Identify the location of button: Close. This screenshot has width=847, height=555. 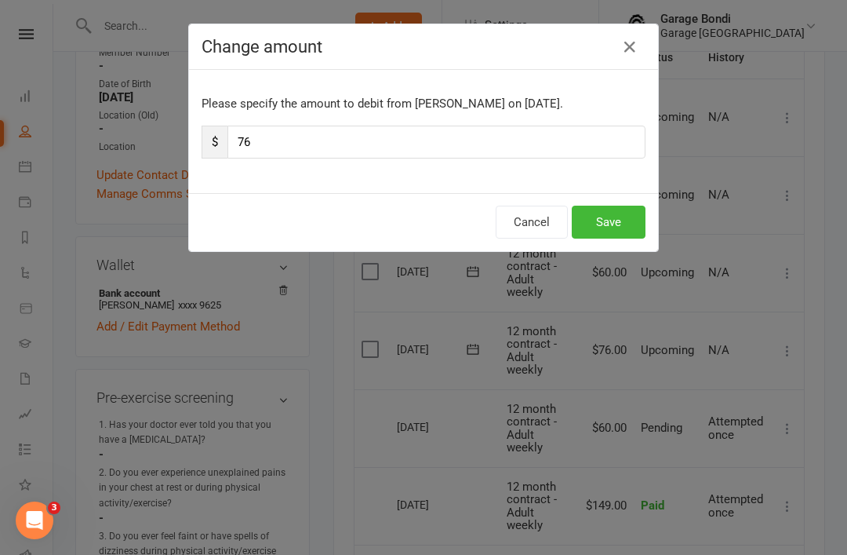
(630, 47).